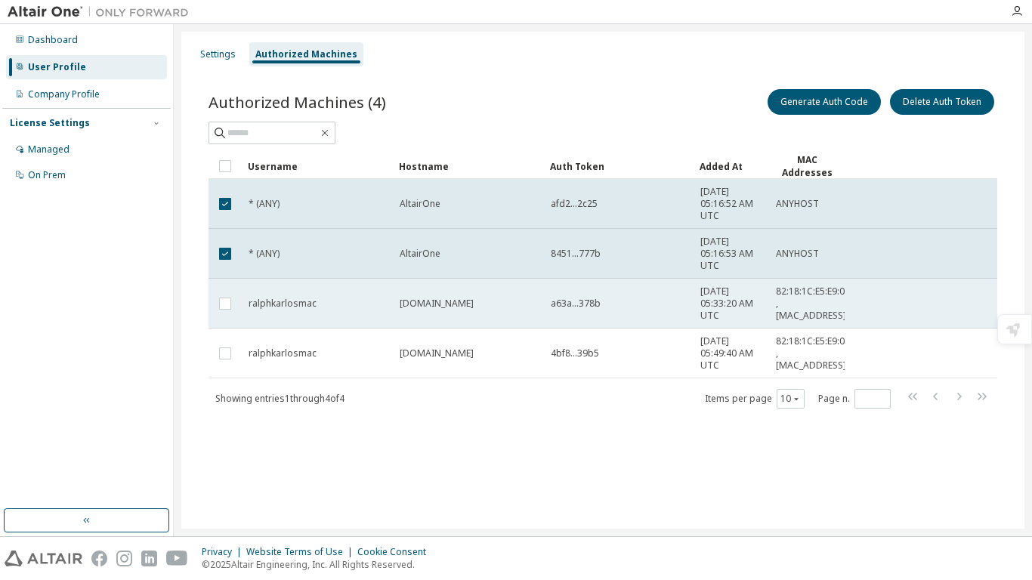  What do you see at coordinates (854, 399) in the screenshot?
I see `span: Page n.` at bounding box center [854, 399].